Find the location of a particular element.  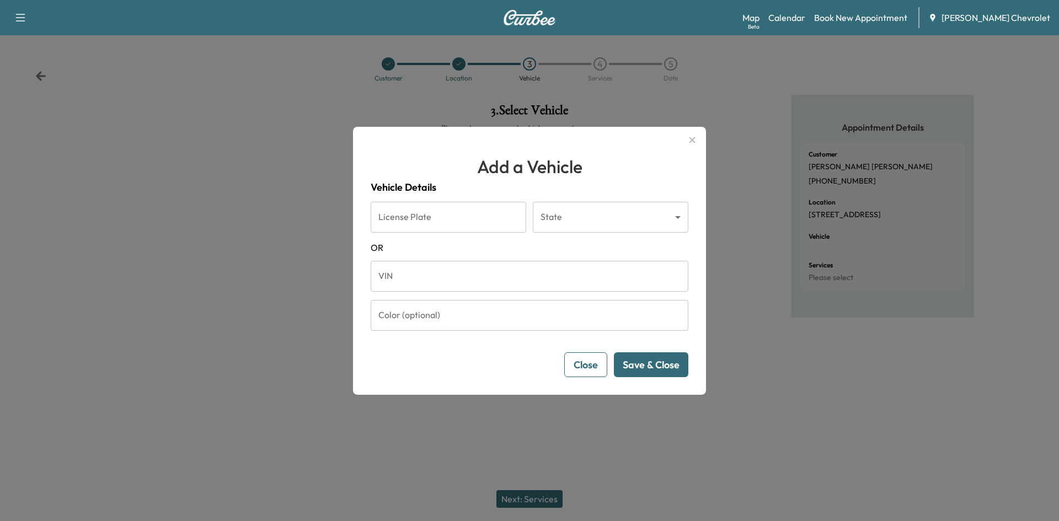

a: Calendar is located at coordinates (786, 18).